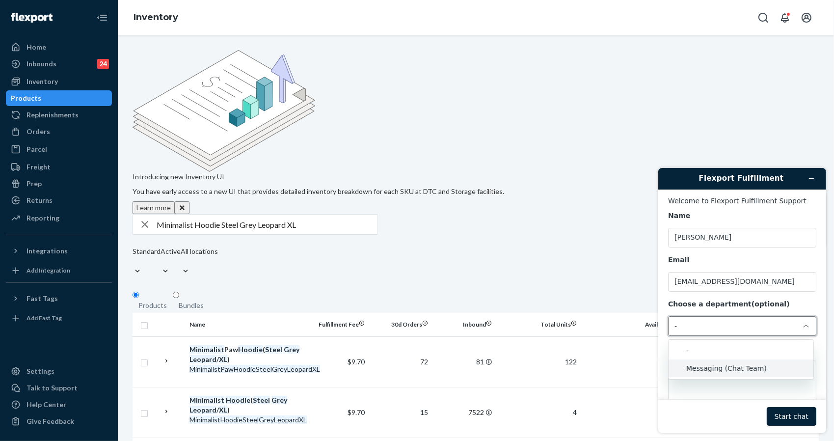  Describe the element at coordinates (464, 324) in the screenshot. I see `th: Inbound` at that location.